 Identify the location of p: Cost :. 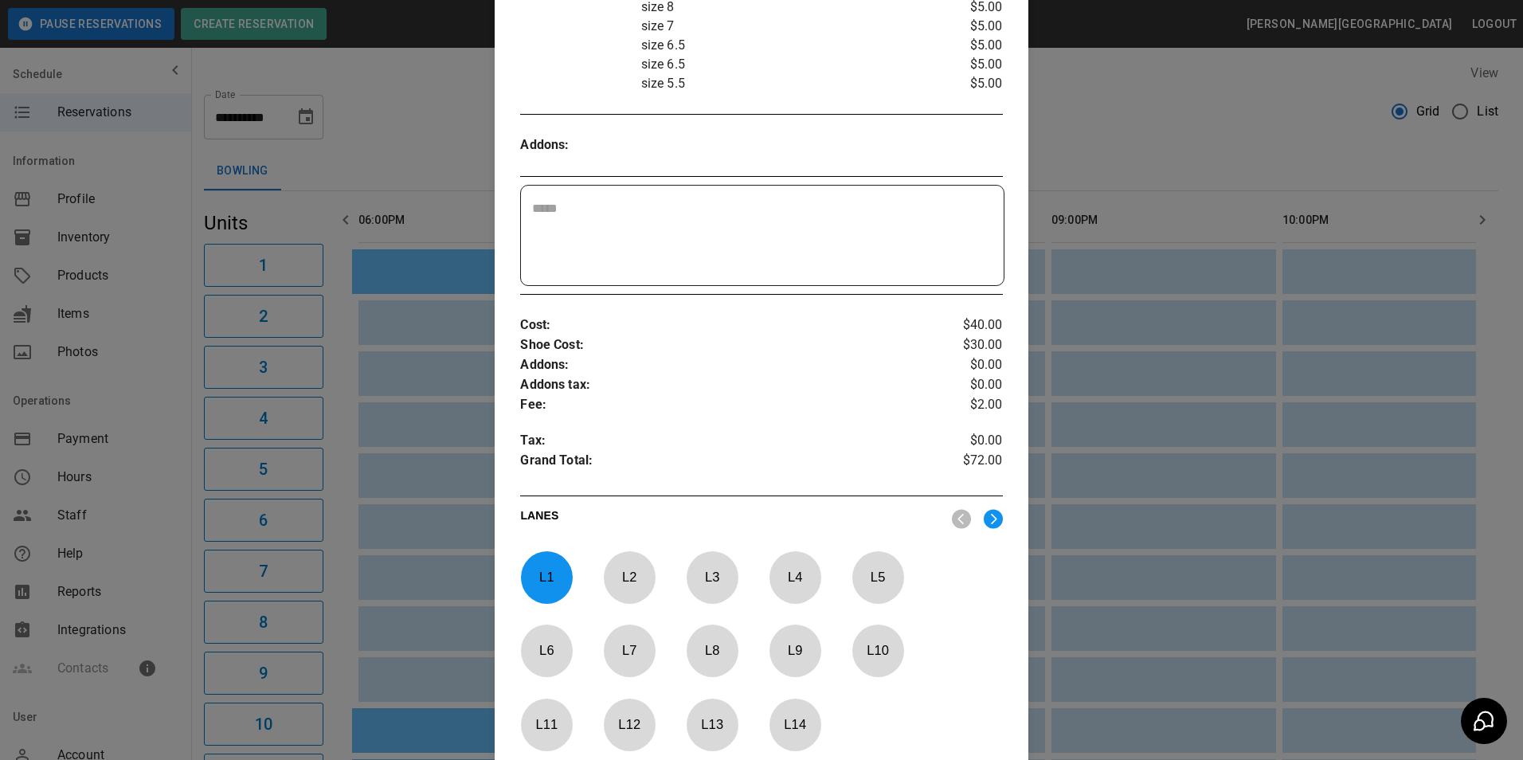
(721, 325).